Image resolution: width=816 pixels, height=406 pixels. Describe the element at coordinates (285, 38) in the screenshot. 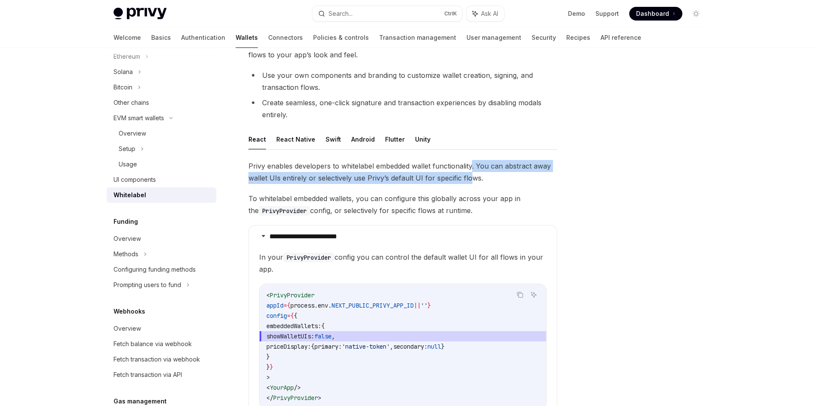

I see `a: Connectors` at that location.